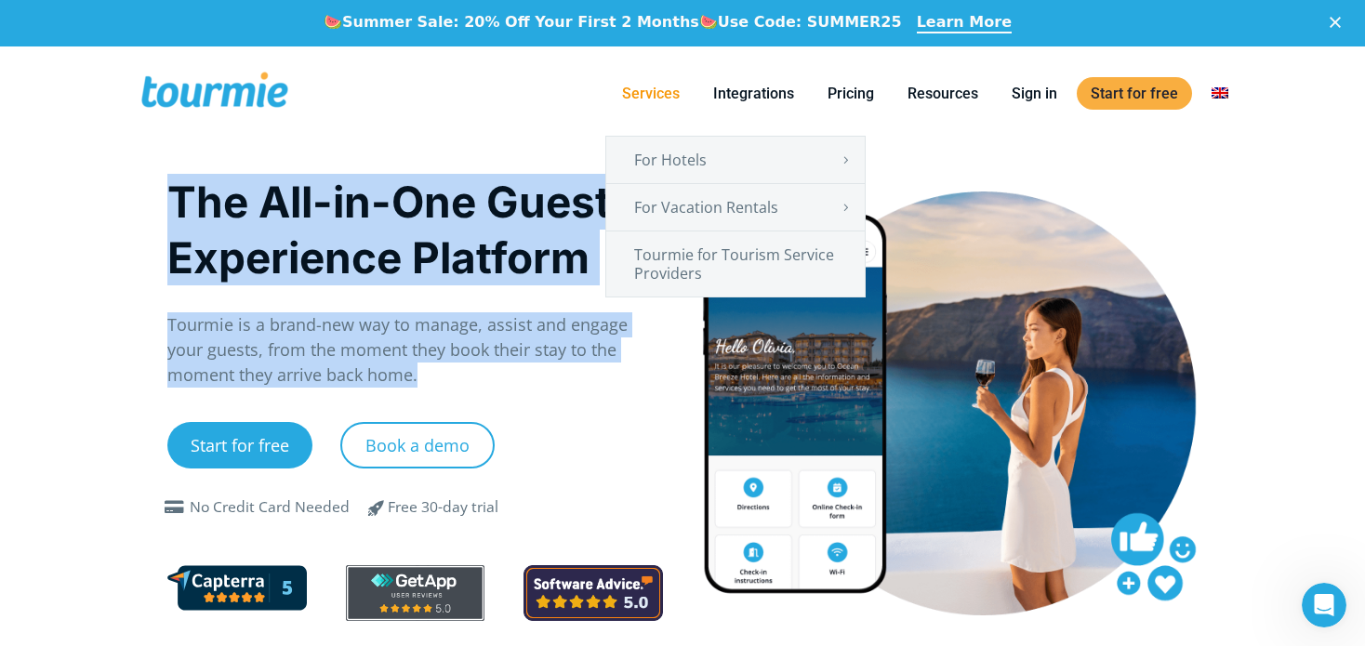  Describe the element at coordinates (736, 207) in the screenshot. I see `a: For Vacation Rentals` at that location.